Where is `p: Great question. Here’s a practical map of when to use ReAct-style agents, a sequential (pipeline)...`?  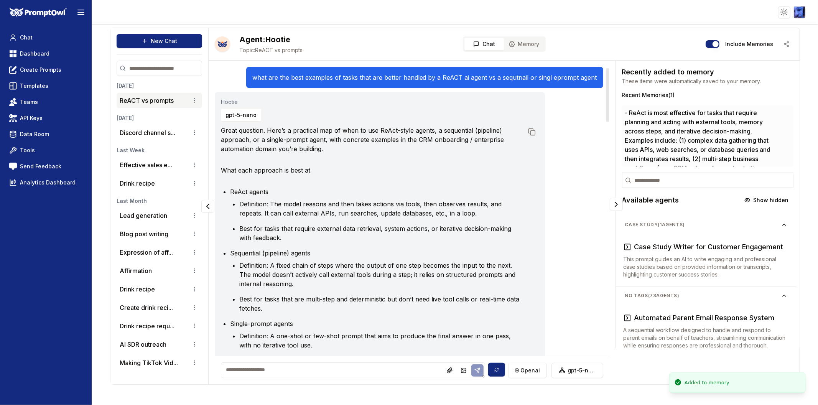 p: Great question. Here’s a practical map of when to use ReAct-style agents, a sequential (pipeline)... is located at coordinates (372, 140).